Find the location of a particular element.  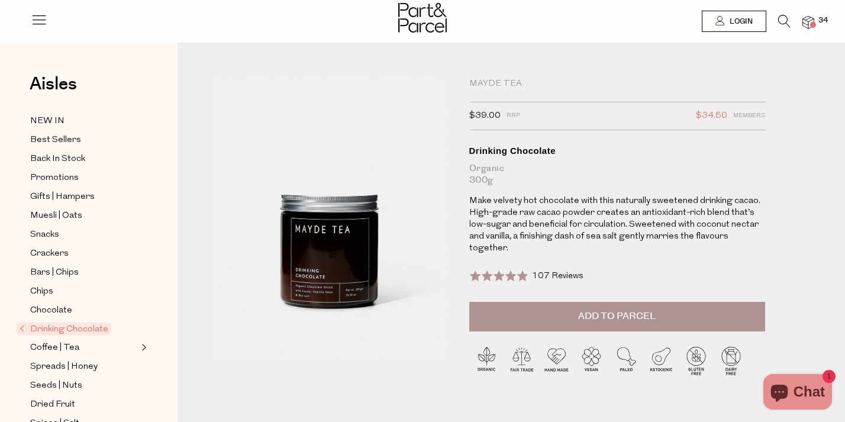

img: P_P-ICONS-Live_Bec_V11_Paleo.svg is located at coordinates (626, 360).